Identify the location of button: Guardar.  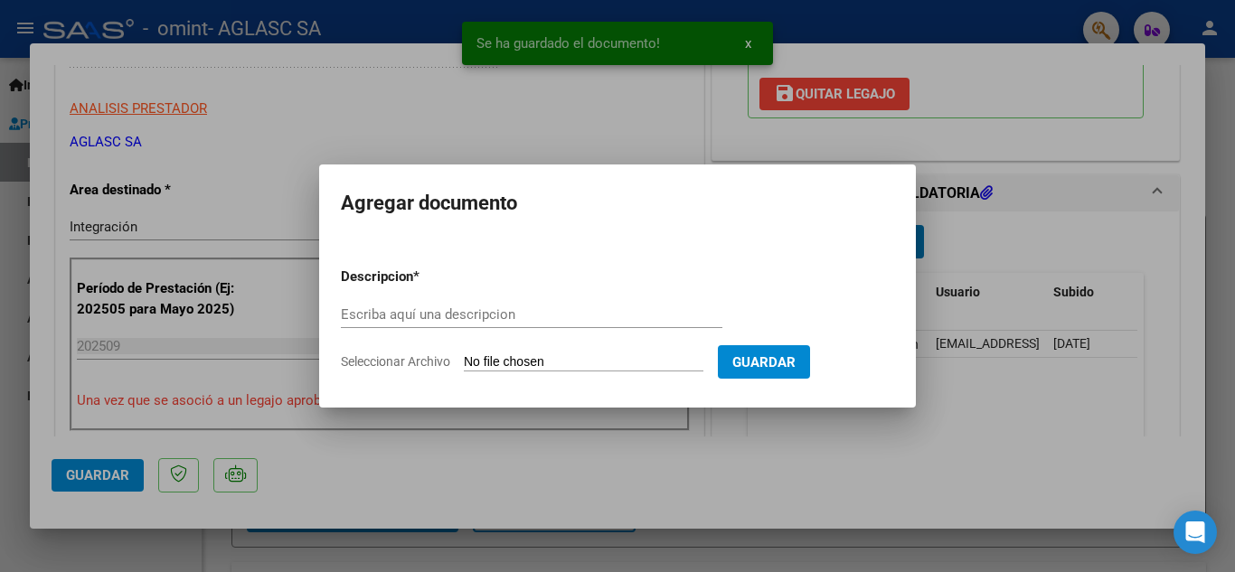
(764, 362).